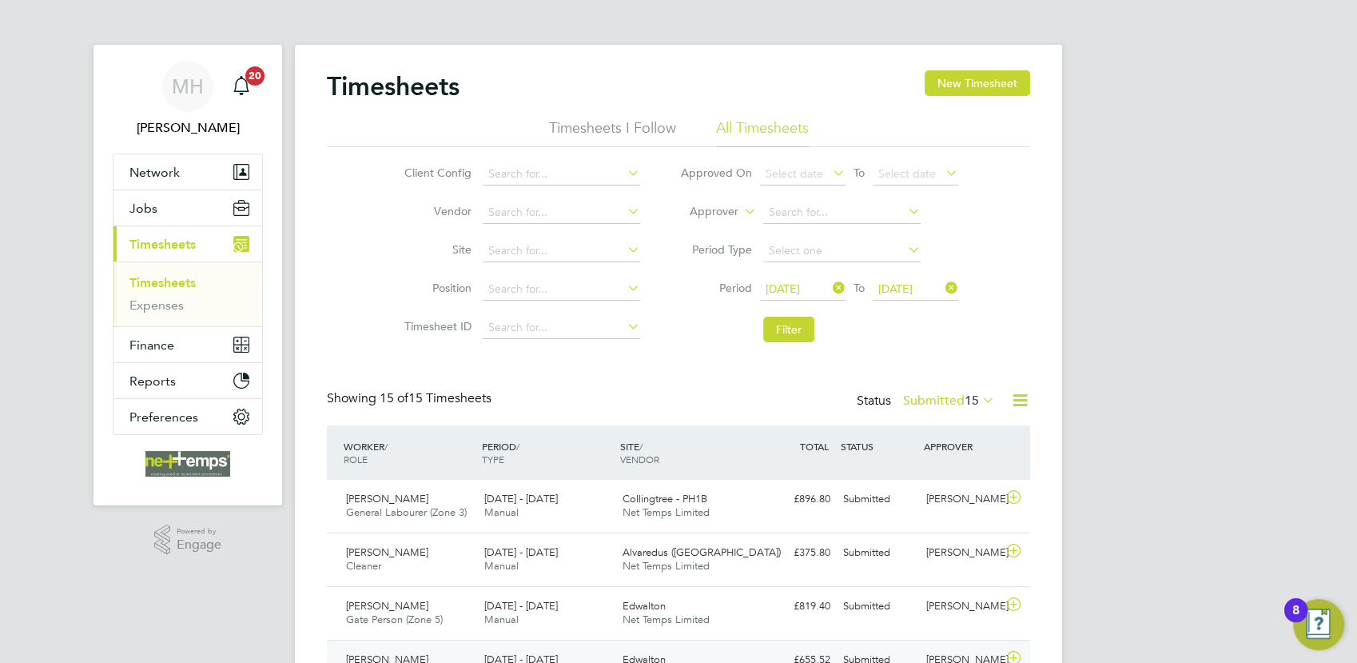 The width and height of the screenshot is (1357, 663). What do you see at coordinates (547, 452) in the screenshot?
I see `div: PERIOD` at bounding box center [547, 452].